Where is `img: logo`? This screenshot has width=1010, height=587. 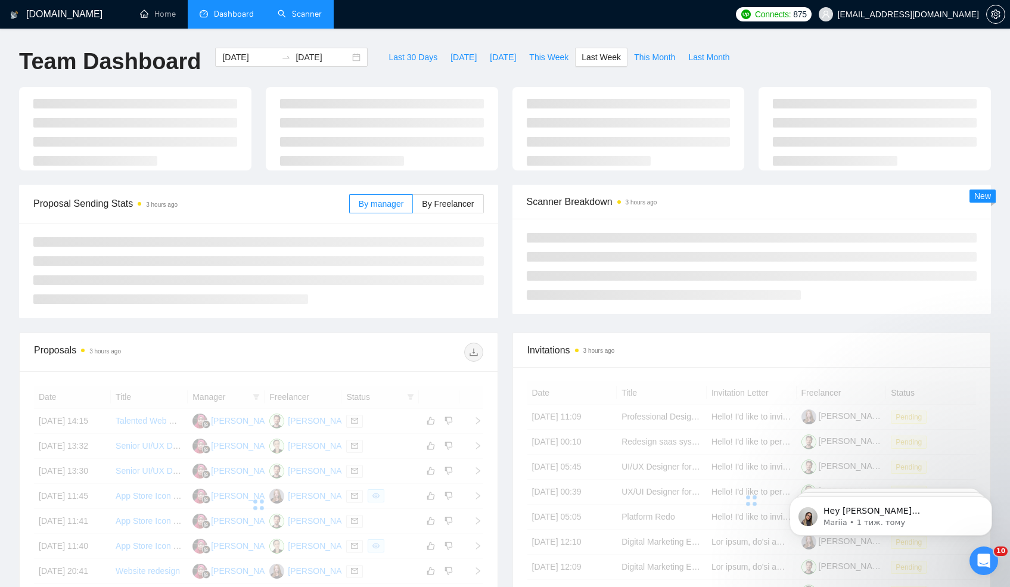
img: logo is located at coordinates (14, 15).